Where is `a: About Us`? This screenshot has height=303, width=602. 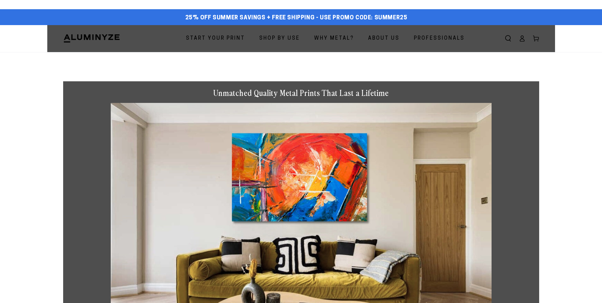 a: About Us is located at coordinates (383, 38).